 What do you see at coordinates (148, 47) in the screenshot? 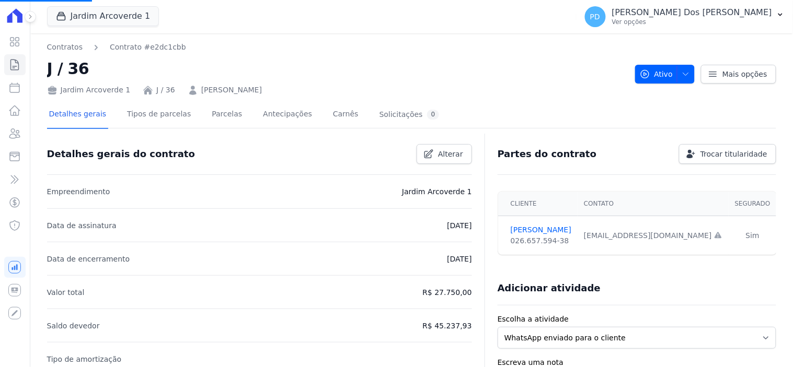
I see `a: Contrato #e2dc1cbb` at bounding box center [148, 47].